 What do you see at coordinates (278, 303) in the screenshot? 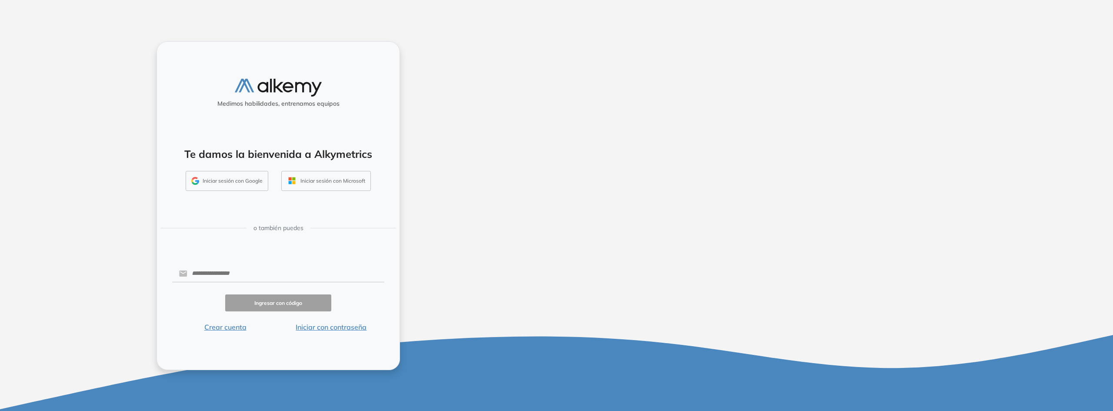
I see `button: Ingresar con código` at bounding box center [278, 303].